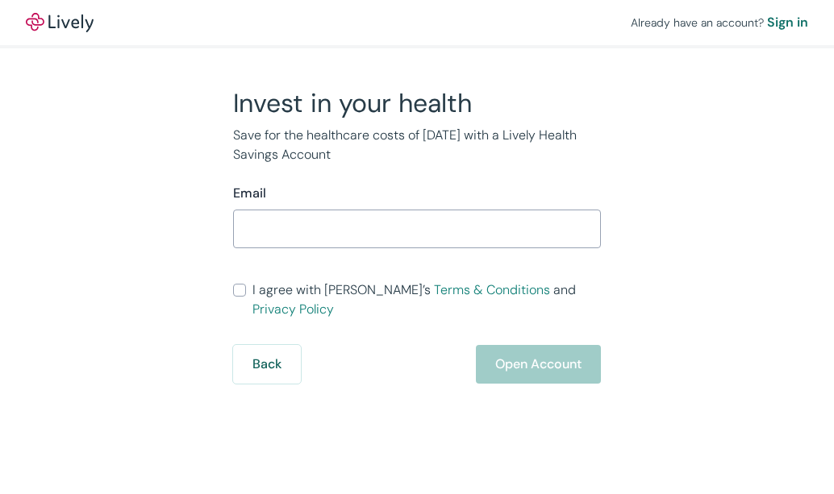 Image resolution: width=834 pixels, height=494 pixels. What do you see at coordinates (60, 23) in the screenshot?
I see `img: Lively` at bounding box center [60, 23].